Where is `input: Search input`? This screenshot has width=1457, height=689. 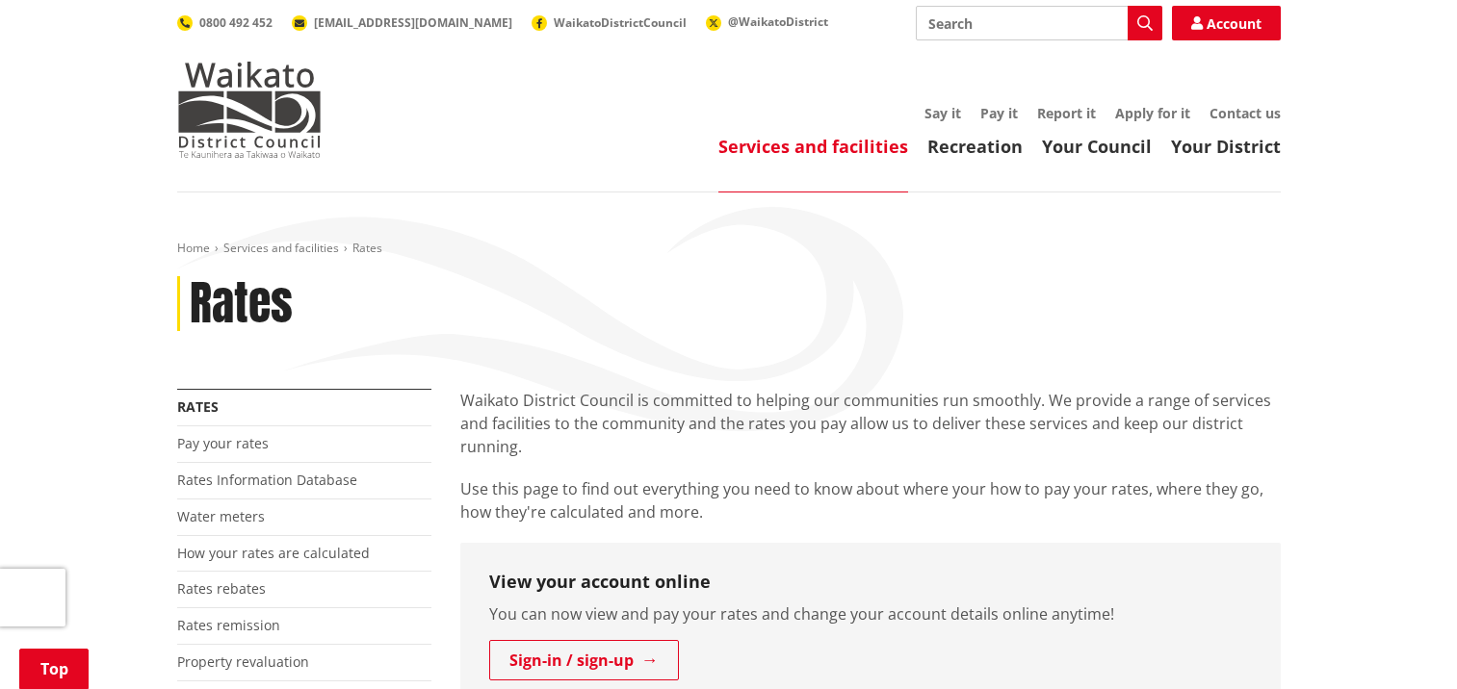 input: Search input is located at coordinates (1039, 23).